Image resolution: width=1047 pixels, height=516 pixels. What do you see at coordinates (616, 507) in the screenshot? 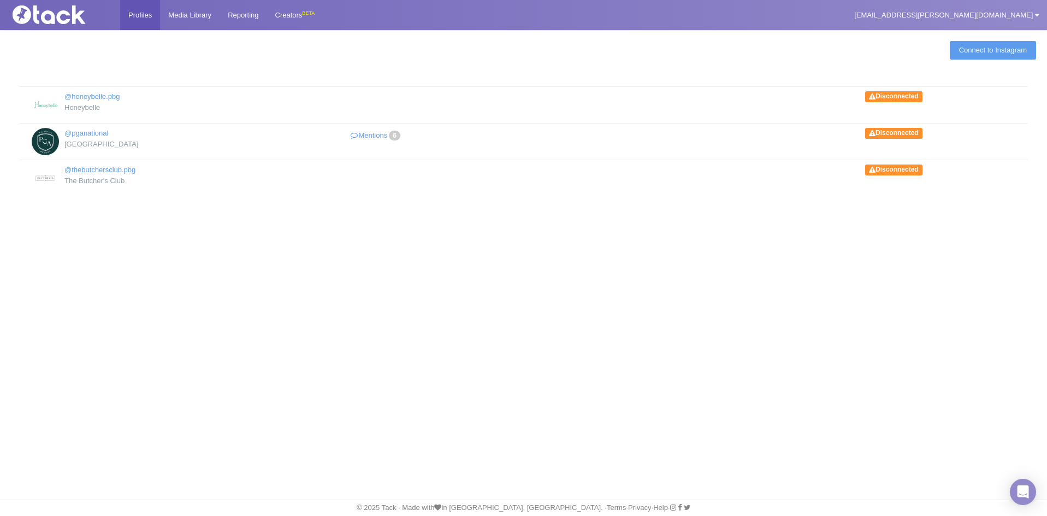
I see `a: Terms` at bounding box center [616, 507].